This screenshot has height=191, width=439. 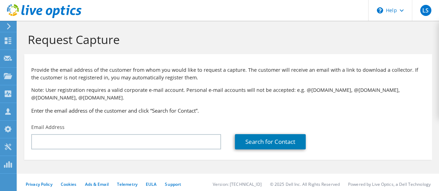 I want to click on span: LS, so click(x=425, y=10).